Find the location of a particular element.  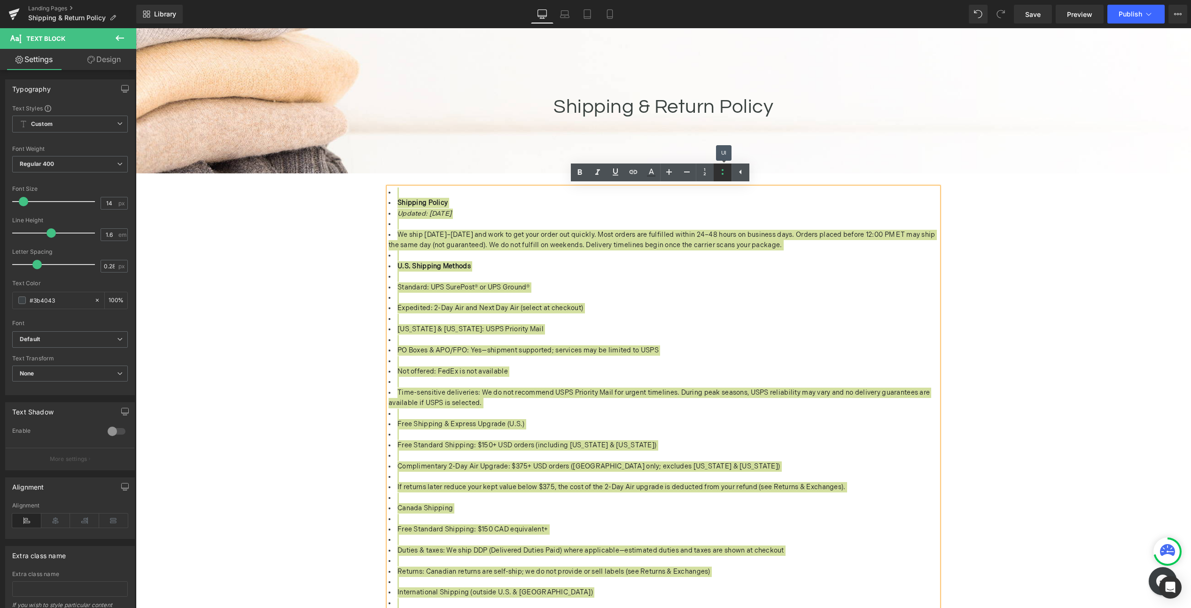

span: em is located at coordinates (122, 234).